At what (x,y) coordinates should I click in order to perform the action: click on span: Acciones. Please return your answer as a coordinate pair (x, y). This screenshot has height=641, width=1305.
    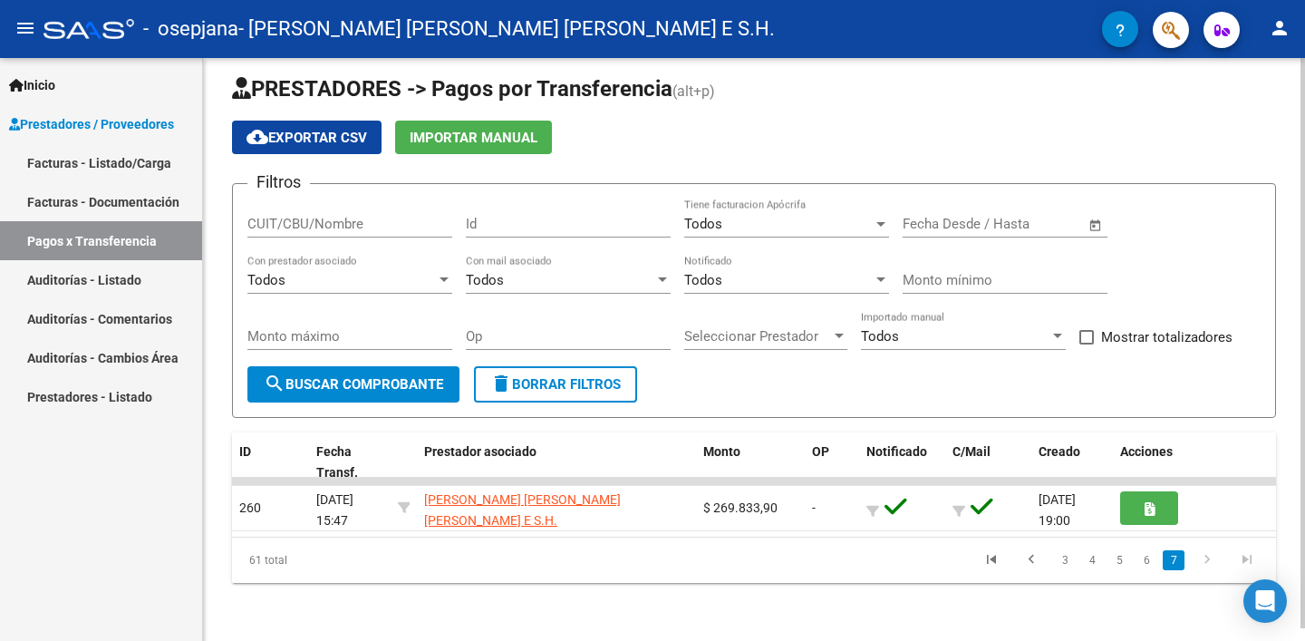
    Looking at the image, I should click on (1146, 451).